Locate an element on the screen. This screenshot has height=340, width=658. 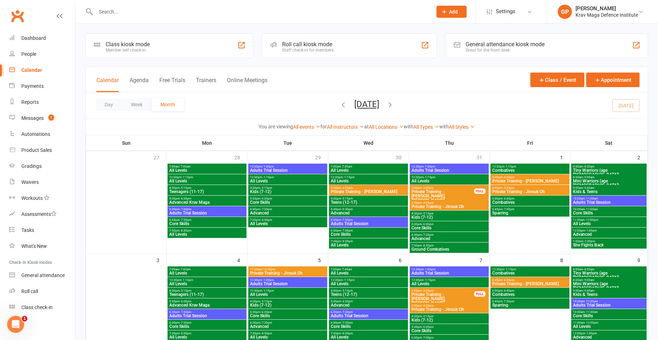
div: Krav Maga Defence Institute is located at coordinates (607, 15).